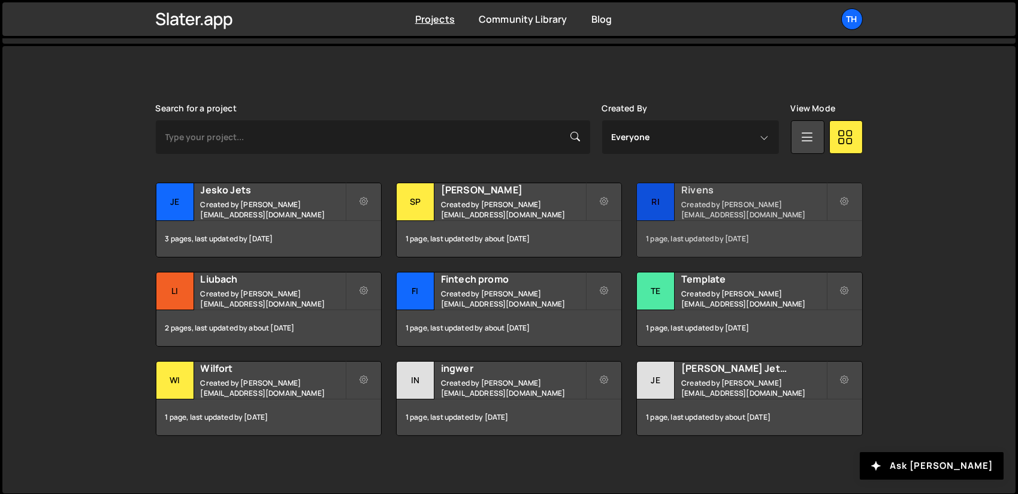 The height and width of the screenshot is (494, 1018). I want to click on div: Th, so click(852, 19).